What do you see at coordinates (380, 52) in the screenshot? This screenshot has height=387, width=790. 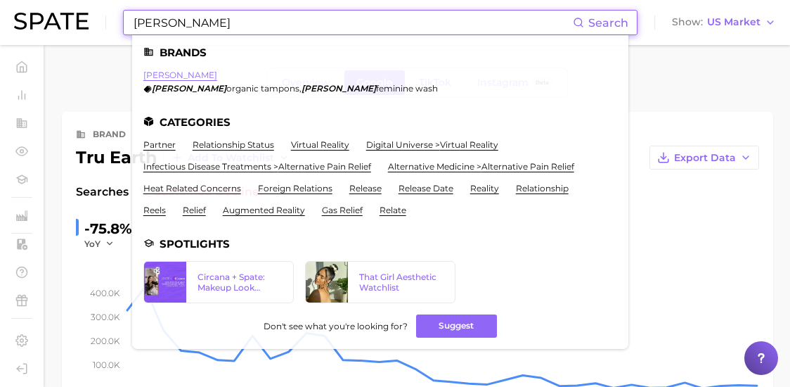 I see `li: Brands` at bounding box center [380, 52].